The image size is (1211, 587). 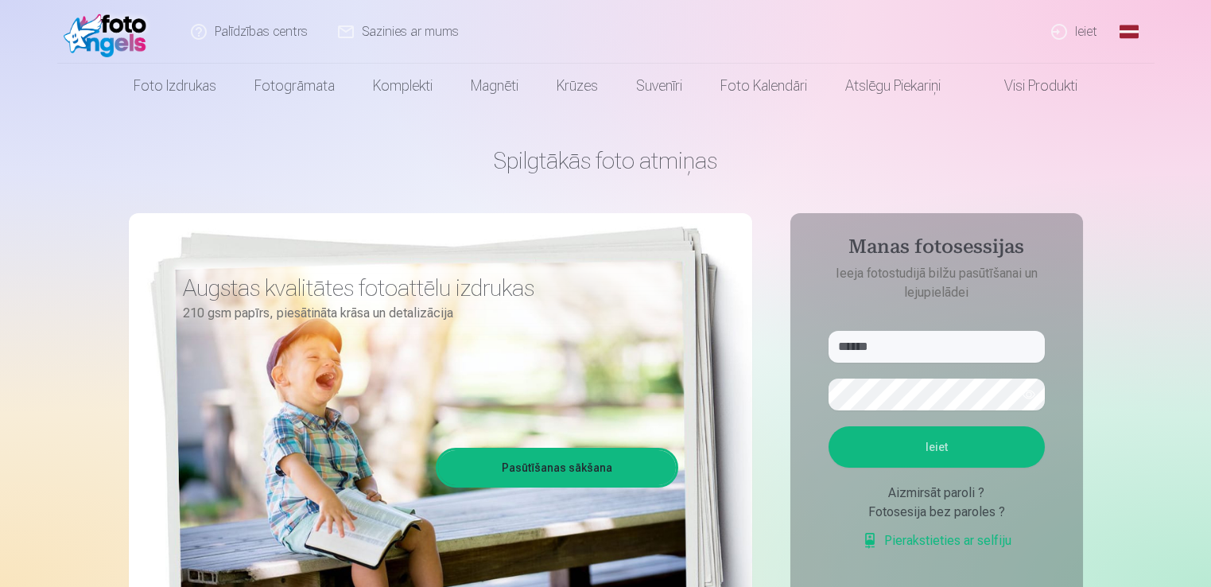 What do you see at coordinates (175, 86) in the screenshot?
I see `a: Foto izdrukas` at bounding box center [175, 86].